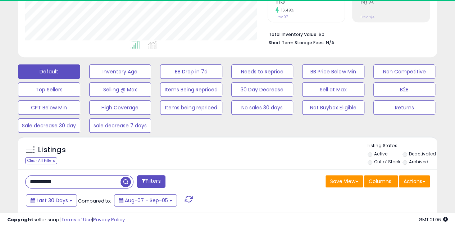 The width and height of the screenshot is (455, 227). I want to click on div: seller snap | |, so click(66, 220).